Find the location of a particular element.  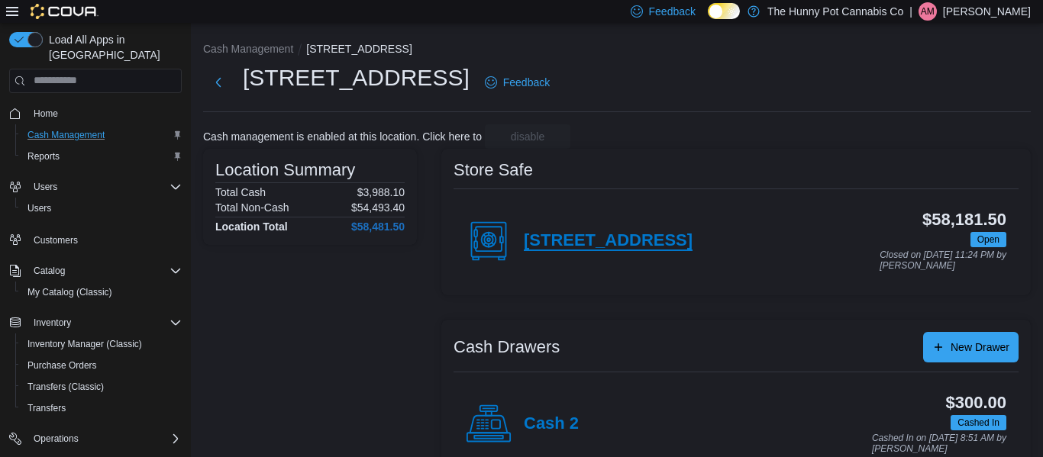

span: Dark Mode is located at coordinates (708, 19).